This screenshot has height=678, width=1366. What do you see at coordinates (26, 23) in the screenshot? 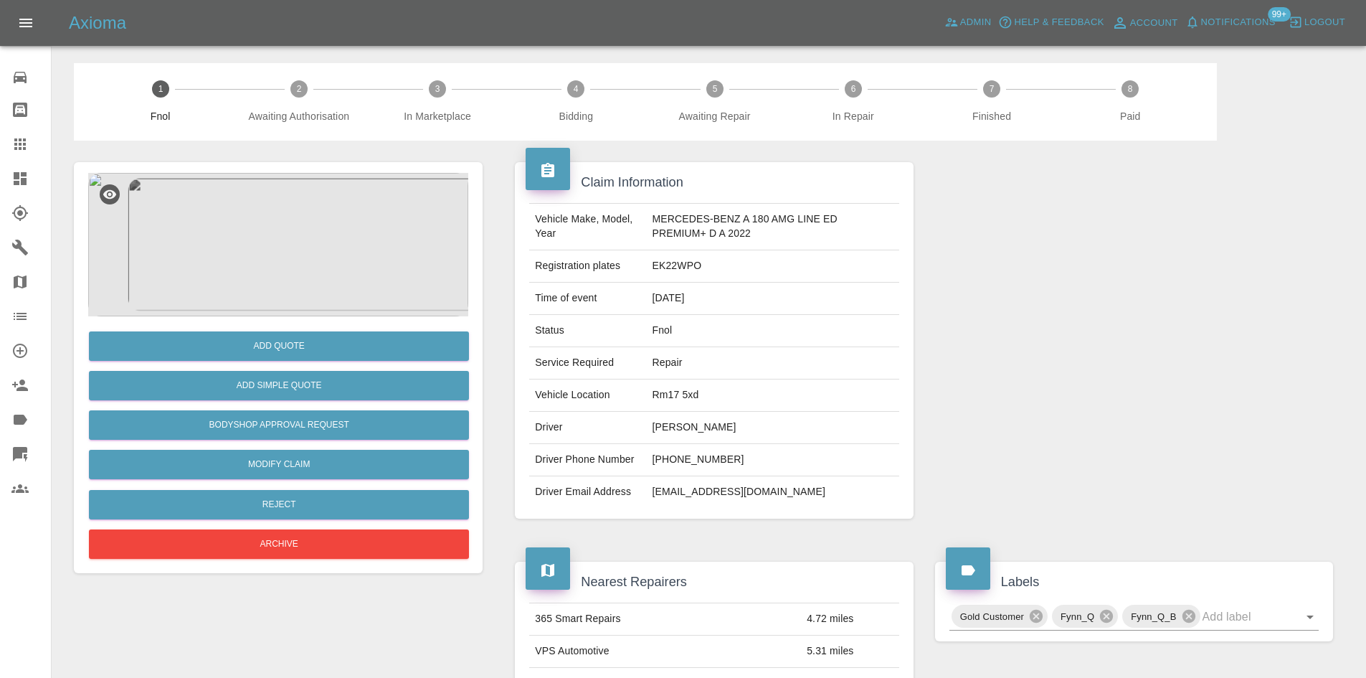
I see `button: Open drawer` at bounding box center [26, 23].